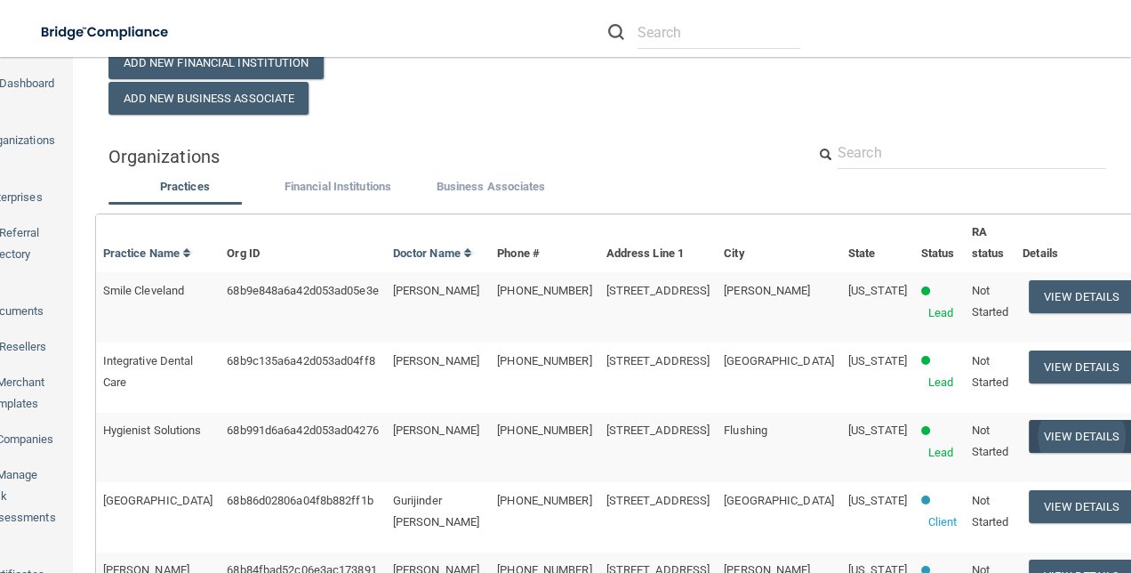 This screenshot has height=573, width=1131. I want to click on th: Status, so click(939, 243).